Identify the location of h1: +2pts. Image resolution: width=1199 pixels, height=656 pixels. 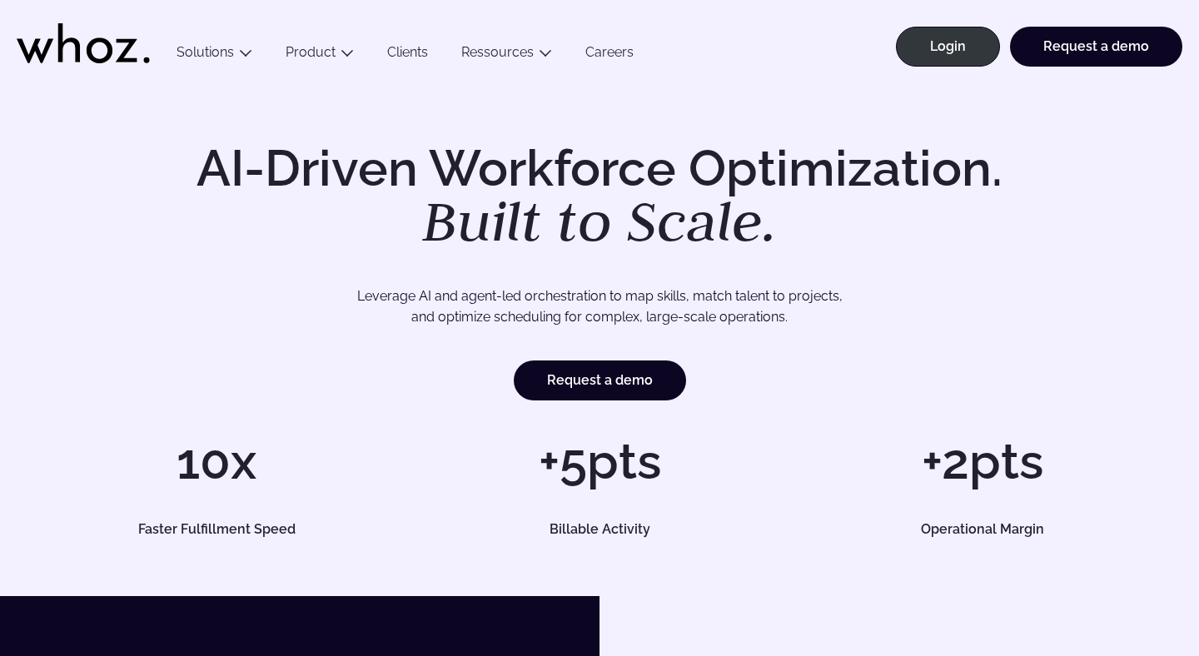
(982, 461).